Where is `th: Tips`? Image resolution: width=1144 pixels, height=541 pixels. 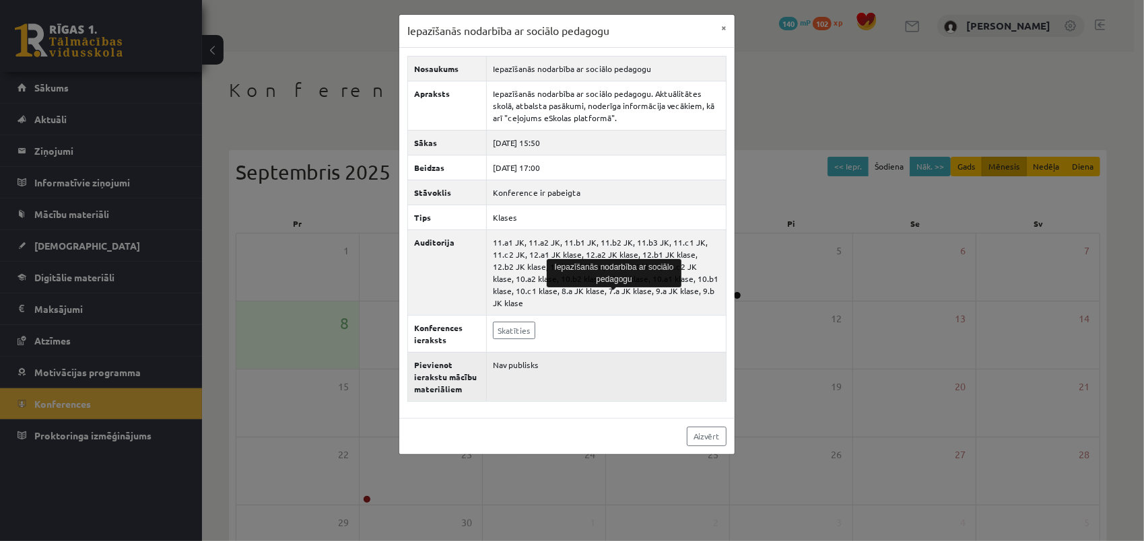
th: Tips is located at coordinates (447, 217).